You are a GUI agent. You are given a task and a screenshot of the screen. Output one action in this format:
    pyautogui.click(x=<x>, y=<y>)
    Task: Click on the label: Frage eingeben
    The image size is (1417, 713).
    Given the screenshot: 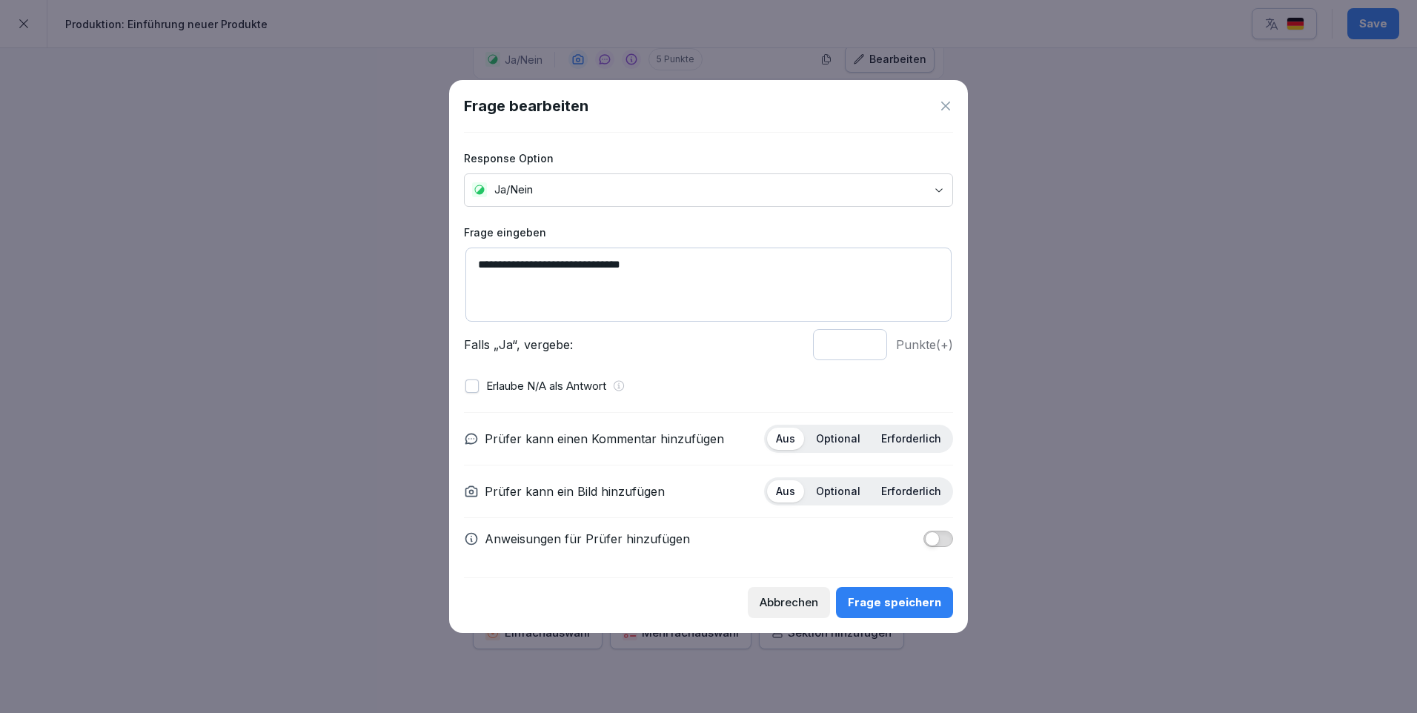 What is the action you would take?
    pyautogui.click(x=709, y=232)
    